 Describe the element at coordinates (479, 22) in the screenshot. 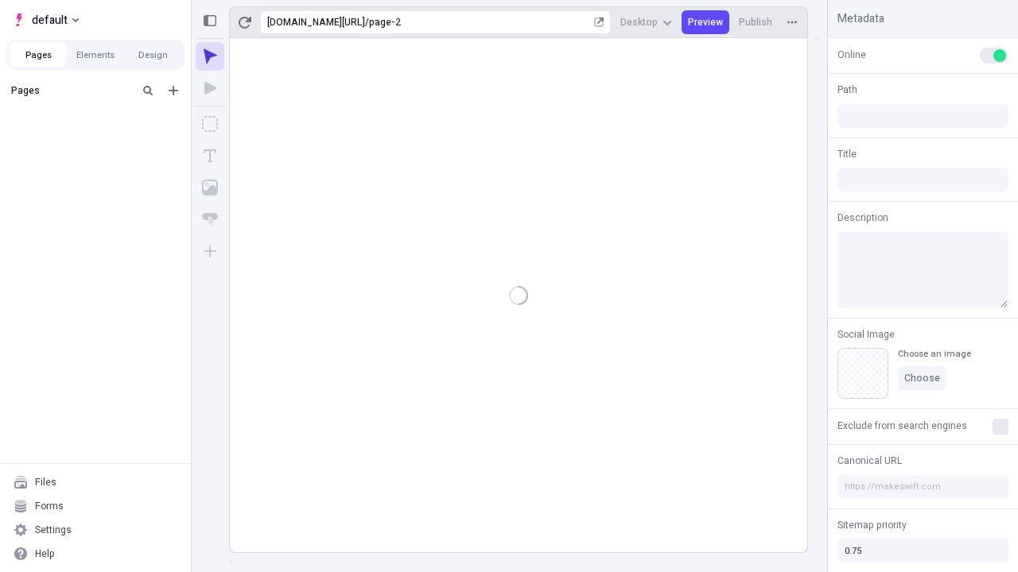

I see `div: page-2` at that location.